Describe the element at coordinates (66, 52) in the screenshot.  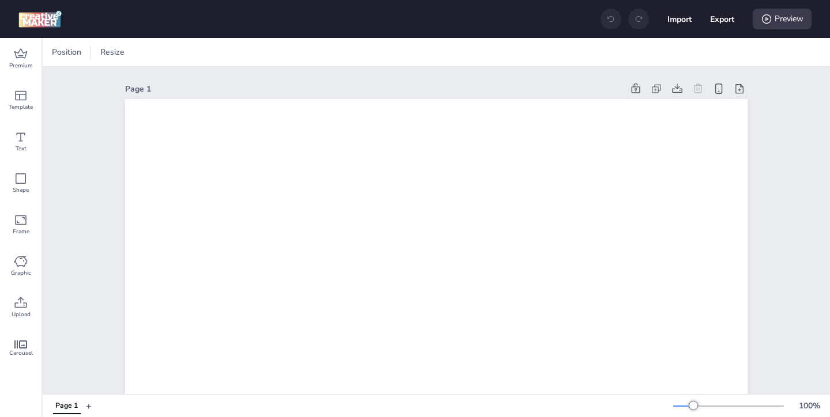
I see `span: Position` at that location.